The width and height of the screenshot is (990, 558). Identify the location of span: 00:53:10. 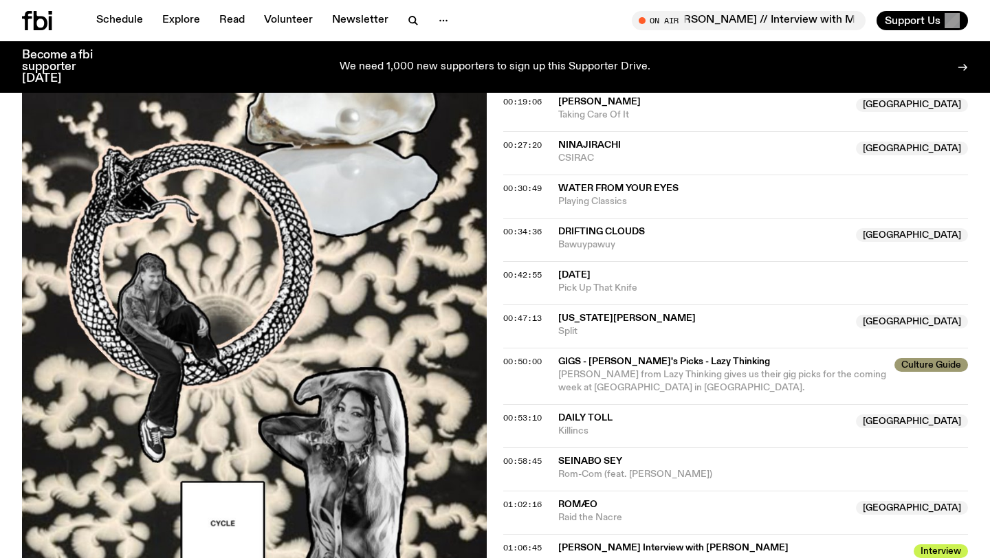
(522, 418).